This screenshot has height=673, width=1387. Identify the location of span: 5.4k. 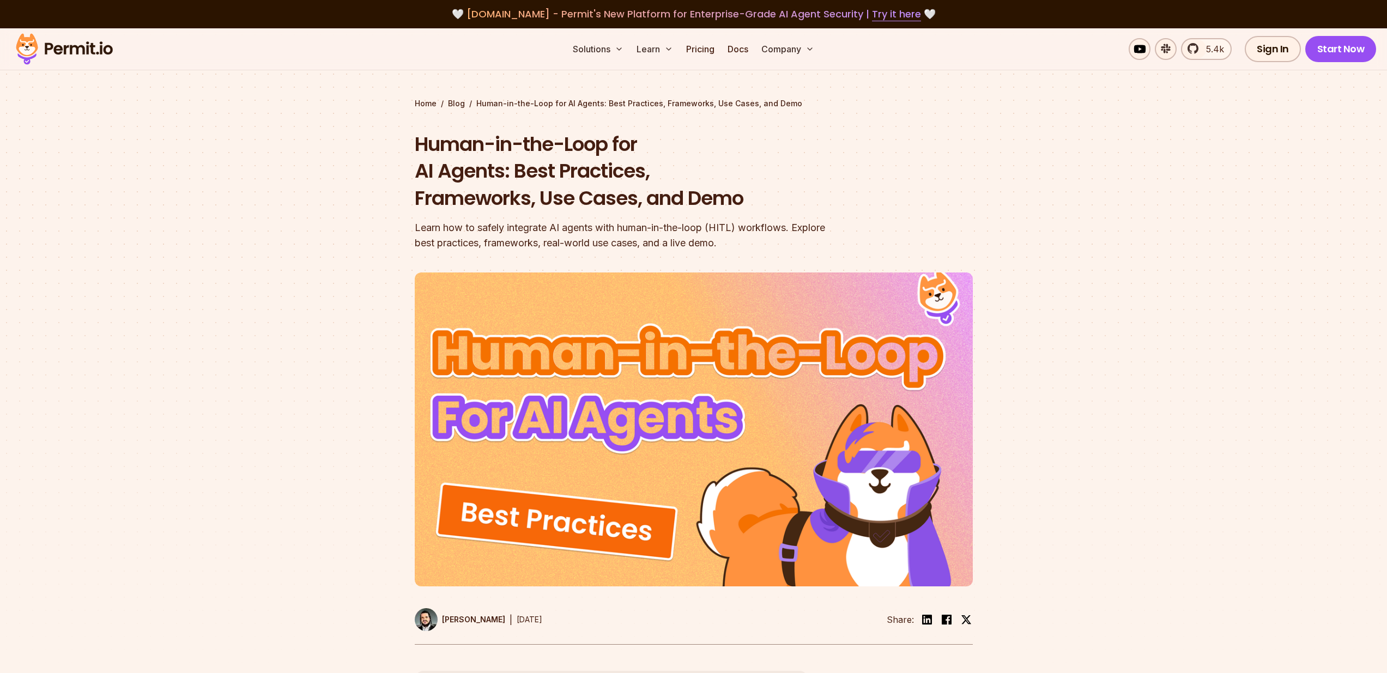
(1212, 49).